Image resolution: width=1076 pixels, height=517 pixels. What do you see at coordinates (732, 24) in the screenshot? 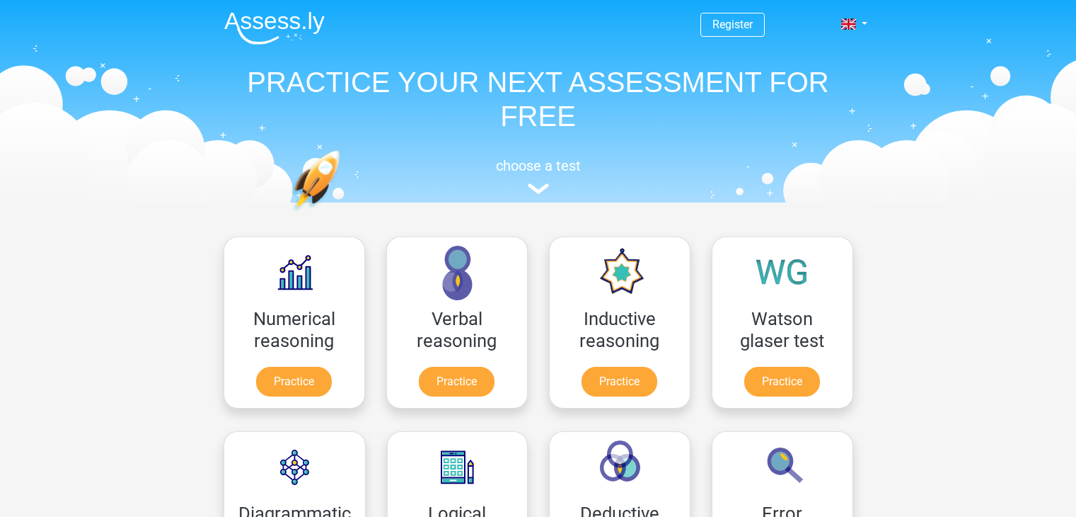
I see `a: Register` at bounding box center [732, 24].